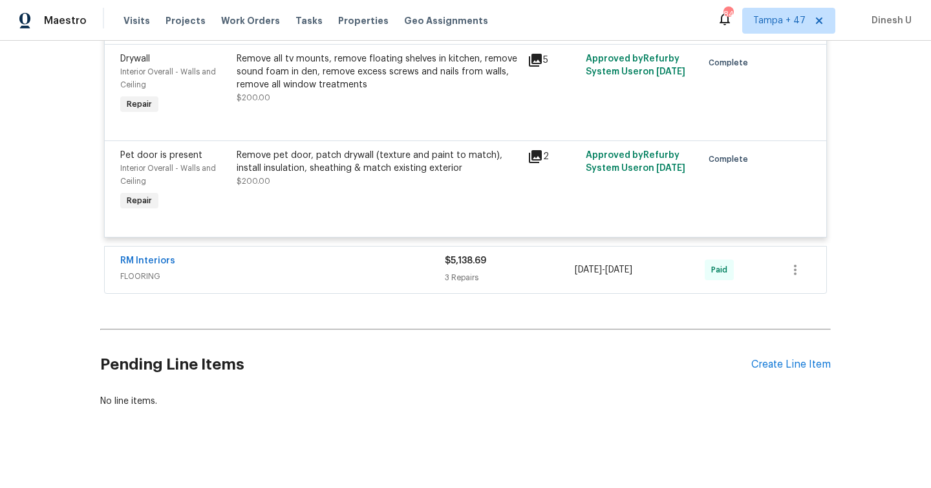 The height and width of the screenshot is (488, 931). I want to click on span: Properties, so click(364, 21).